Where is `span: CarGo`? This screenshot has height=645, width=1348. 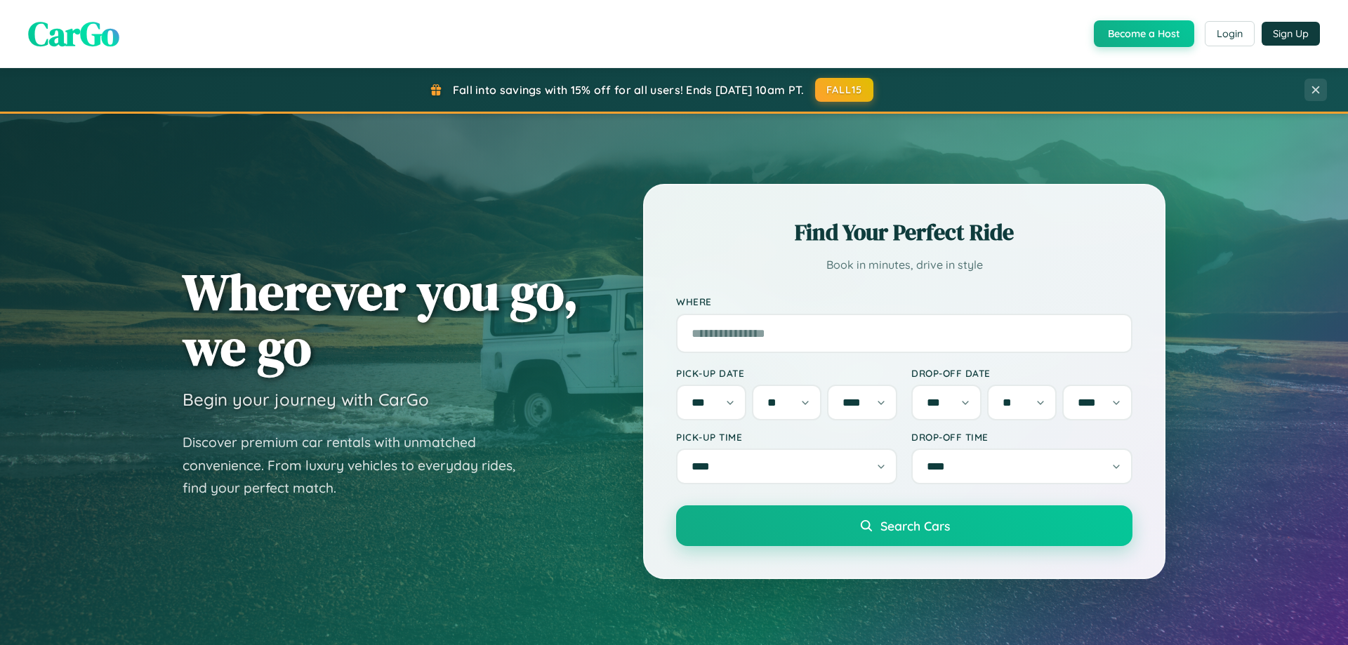
span: CarGo is located at coordinates (74, 34).